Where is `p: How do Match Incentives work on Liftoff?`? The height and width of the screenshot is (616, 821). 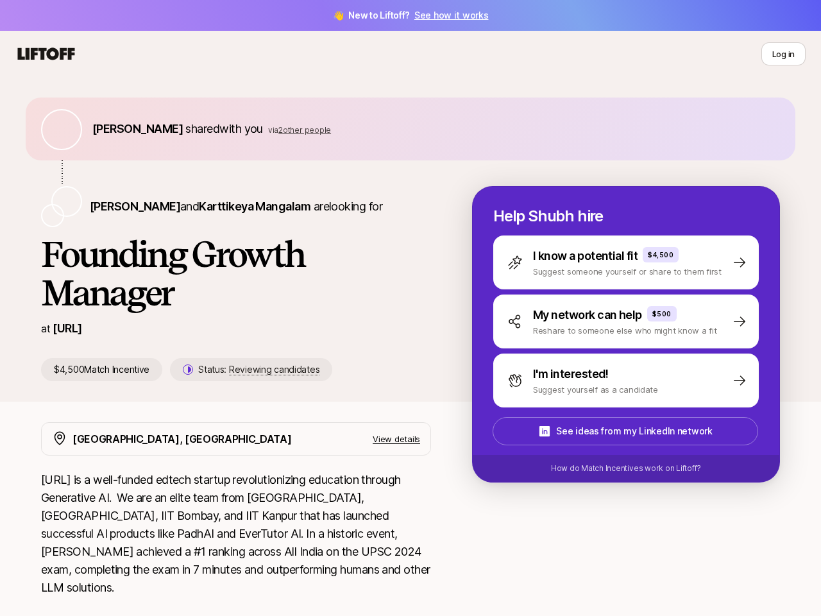 p: How do Match Incentives work on Liftoff? is located at coordinates (626, 468).